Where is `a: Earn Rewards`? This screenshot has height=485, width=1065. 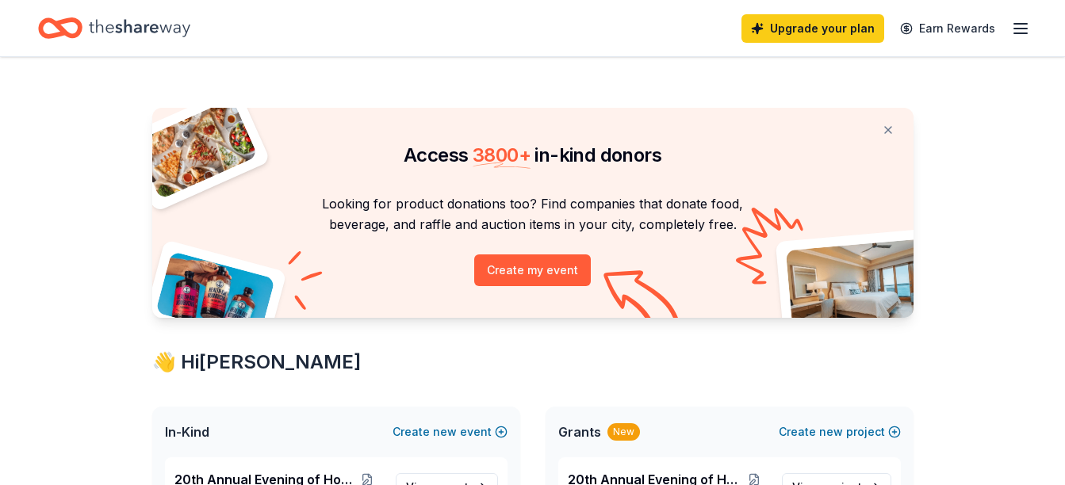 a: Earn Rewards is located at coordinates (948, 29).